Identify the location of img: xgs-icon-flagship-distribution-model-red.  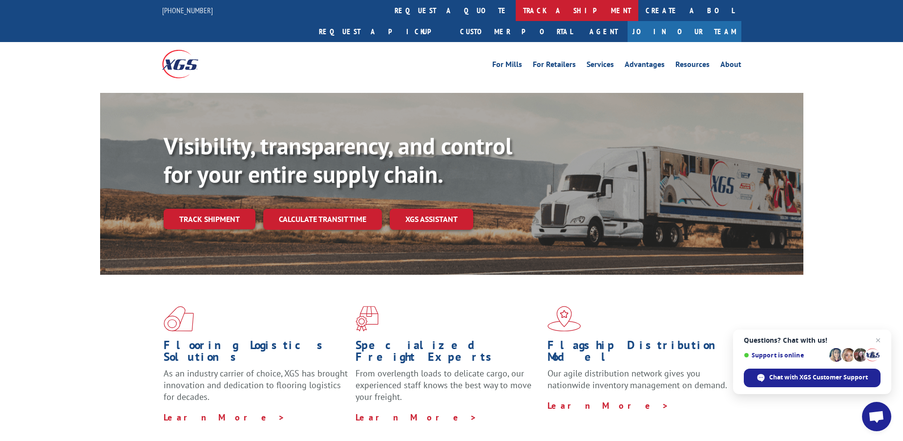
(564, 318).